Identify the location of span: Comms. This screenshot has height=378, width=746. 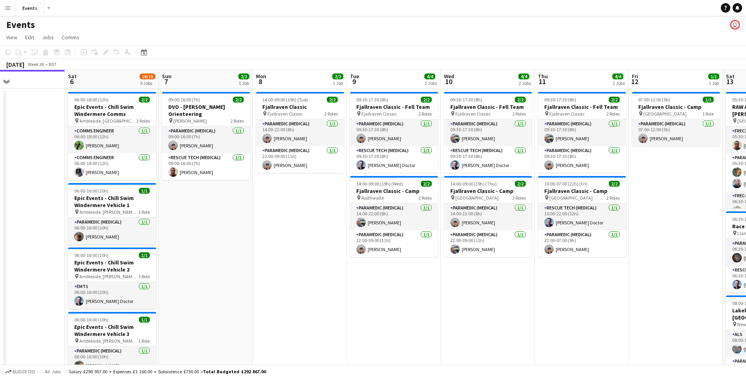
(70, 37).